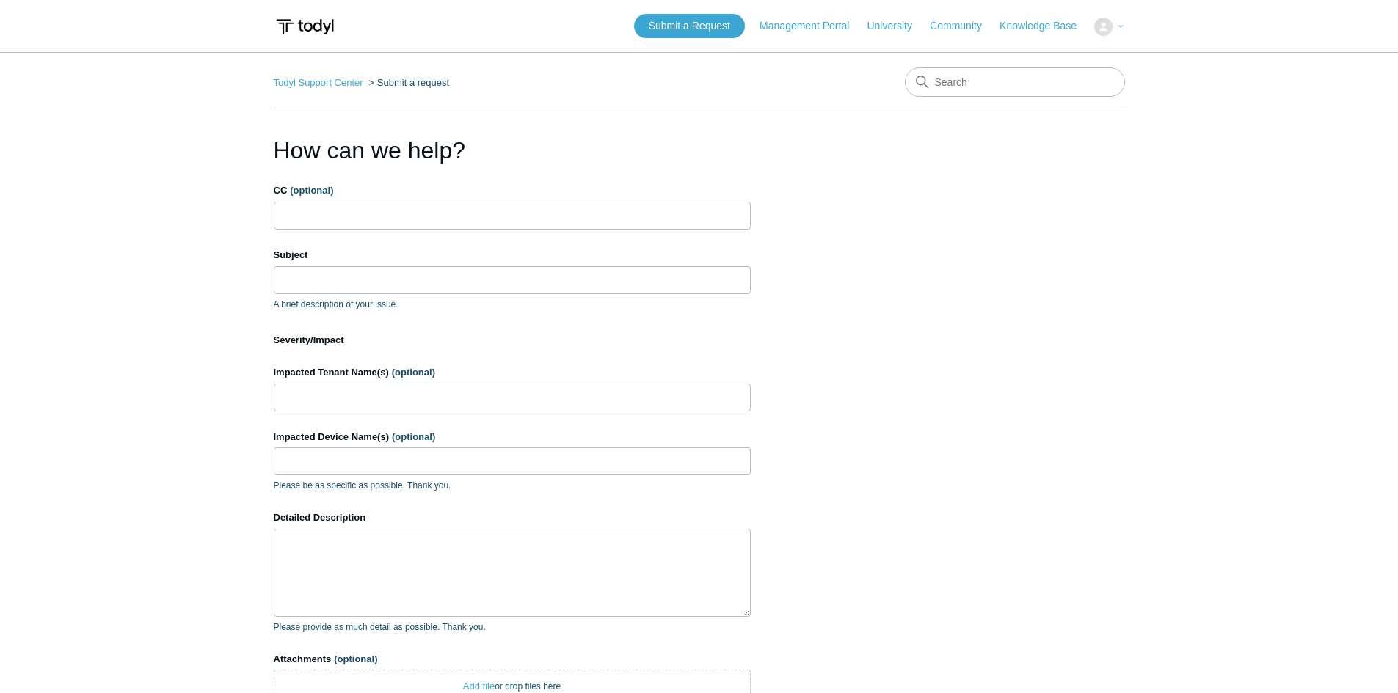 The width and height of the screenshot is (1398, 693). I want to click on input: Search, so click(1015, 82).